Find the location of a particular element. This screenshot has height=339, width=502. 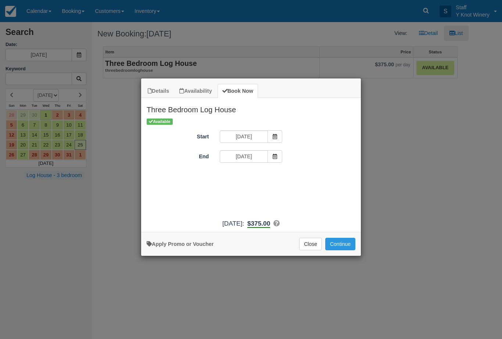

a: Details is located at coordinates (159, 91).